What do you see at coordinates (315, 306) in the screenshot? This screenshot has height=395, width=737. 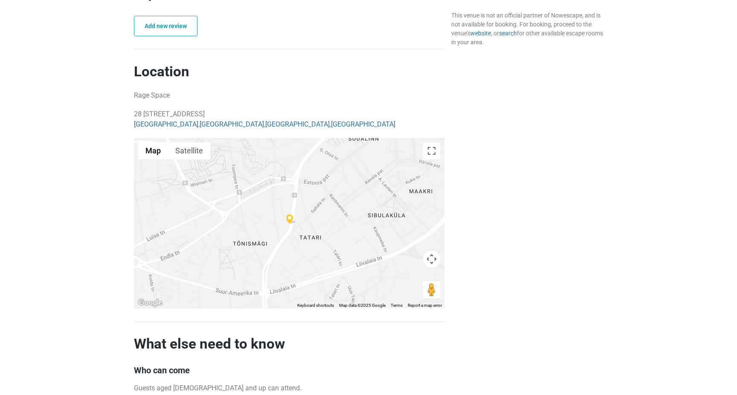 I see `button: Keyboard shortcuts` at bounding box center [315, 306].